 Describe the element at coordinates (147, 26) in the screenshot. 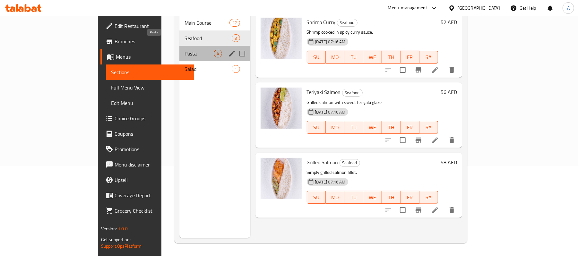

I see `a: Edit Restaurant` at that location.